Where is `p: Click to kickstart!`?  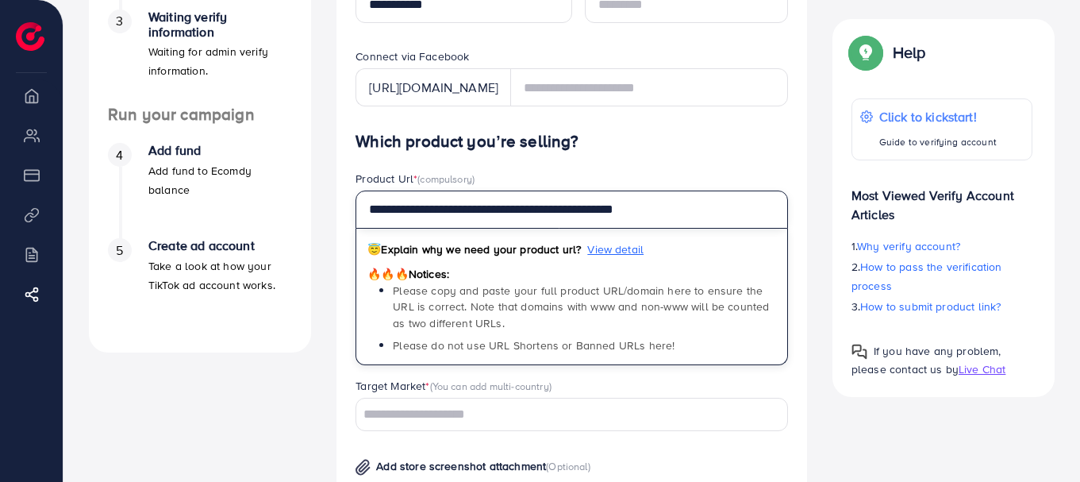 p: Click to kickstart! is located at coordinates (938, 117).